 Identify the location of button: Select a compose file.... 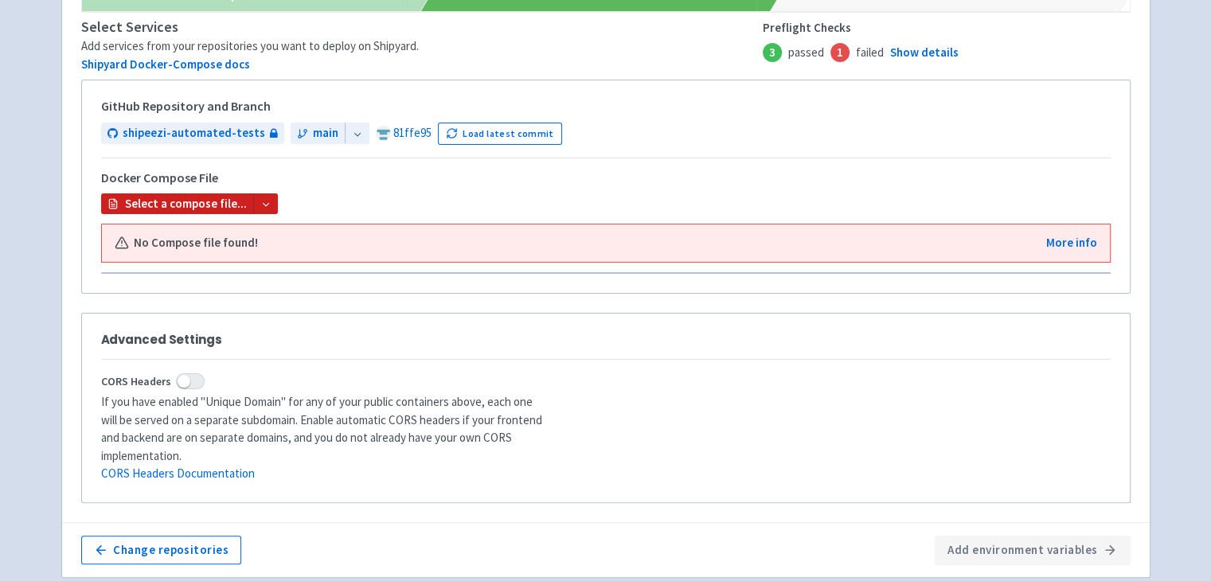
(189, 204).